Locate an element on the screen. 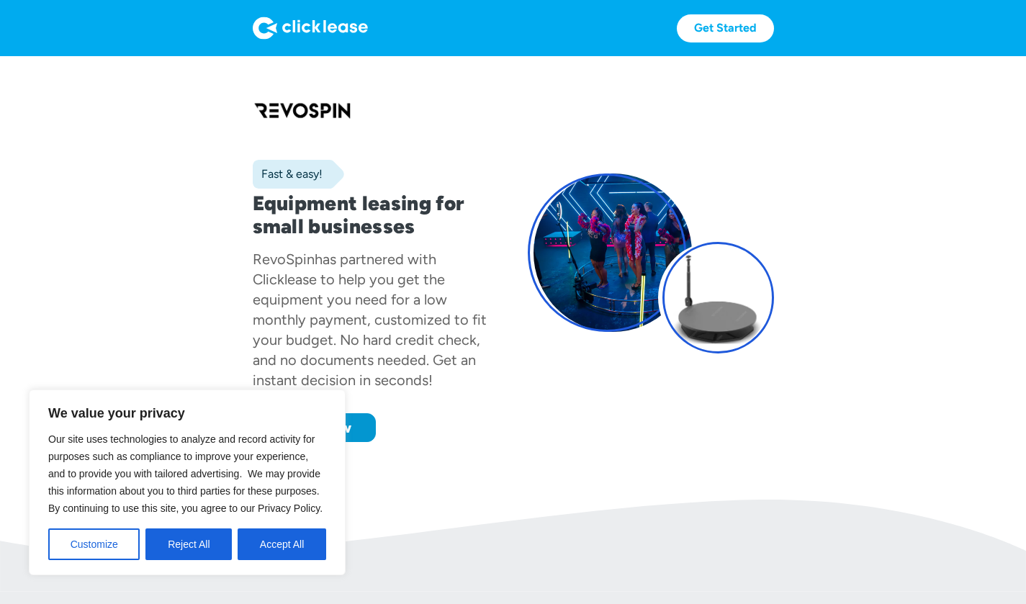 This screenshot has width=1026, height=604. img: Logo is located at coordinates (310, 28).